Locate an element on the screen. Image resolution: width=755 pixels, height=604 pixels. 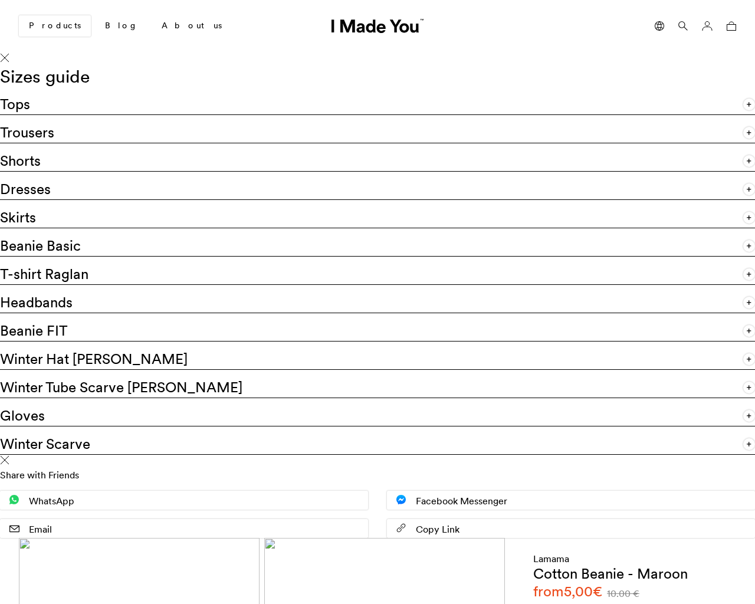
h1: Cotton Beanie - Maroon is located at coordinates (610, 573).